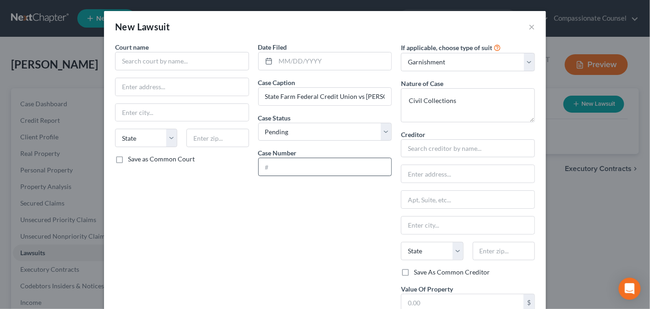 The image size is (650, 309). I want to click on label: Case Number, so click(278, 153).